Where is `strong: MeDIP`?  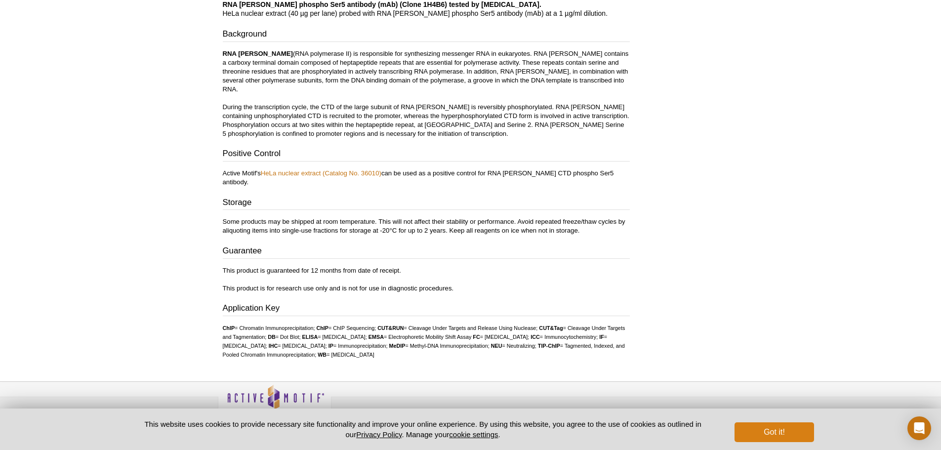 strong: MeDIP is located at coordinates (397, 346).